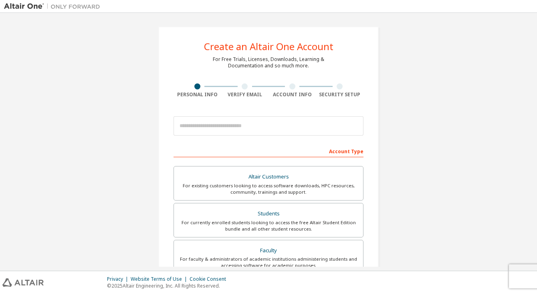 The image size is (537, 294). I want to click on div: Verify Email, so click(245, 95).